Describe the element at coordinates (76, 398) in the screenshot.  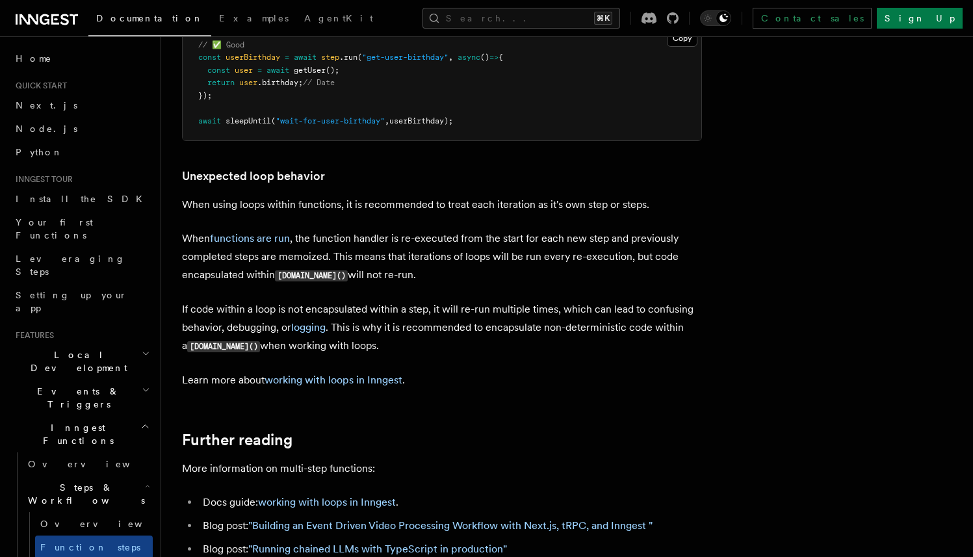
I see `span: Events & Triggers` at that location.